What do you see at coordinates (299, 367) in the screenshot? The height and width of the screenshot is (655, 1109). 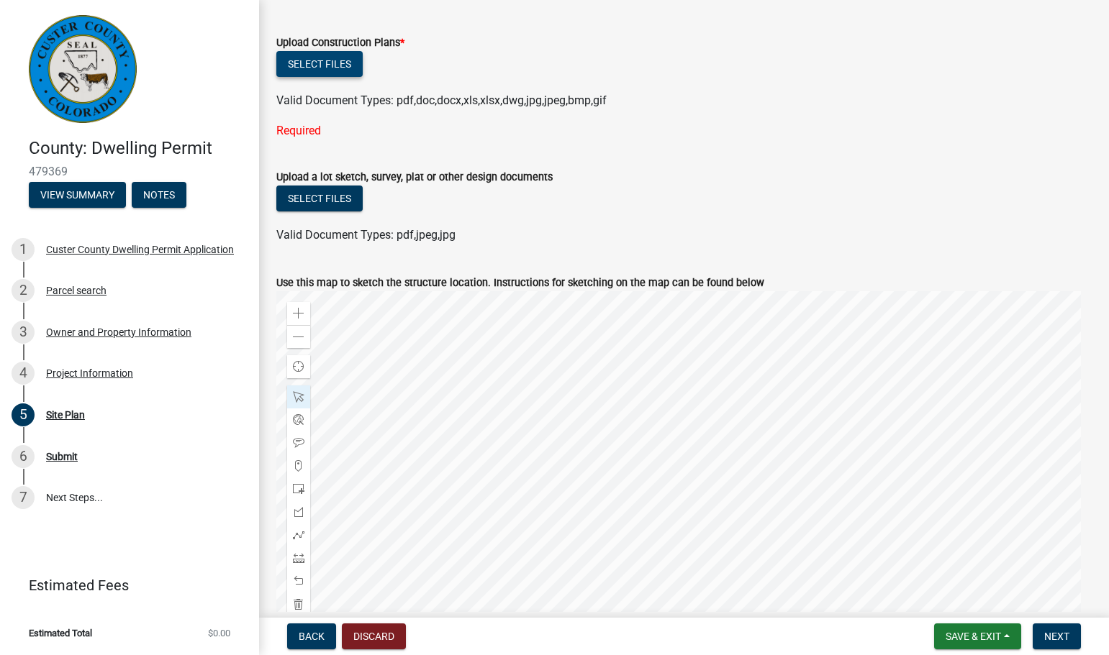 I see `div: Find my location` at bounding box center [299, 367].